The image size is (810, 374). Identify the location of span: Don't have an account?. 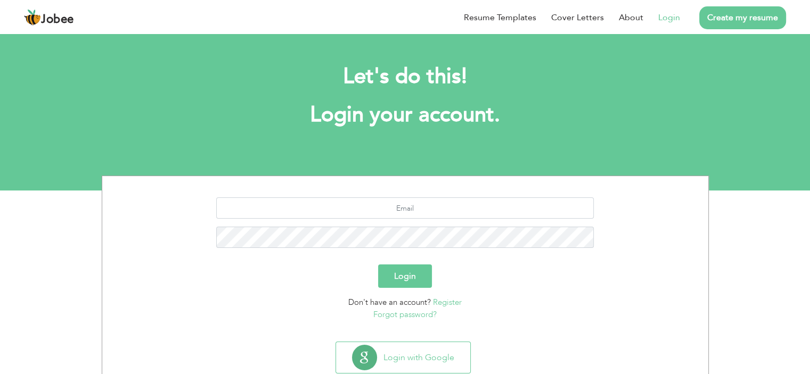
(389, 302).